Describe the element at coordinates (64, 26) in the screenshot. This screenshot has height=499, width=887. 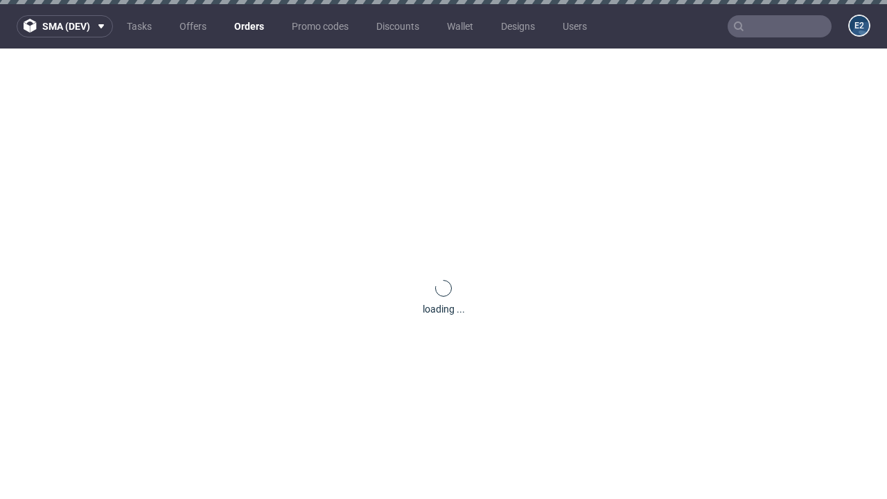
I see `button: sma (dev)` at that location.